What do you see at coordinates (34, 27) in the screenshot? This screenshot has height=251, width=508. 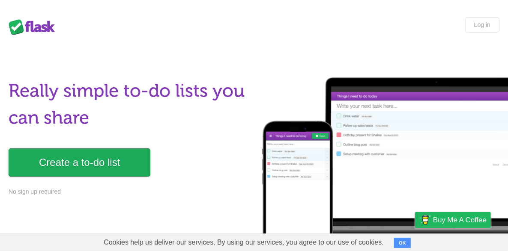 I see `div: Flask Lists` at bounding box center [34, 27].